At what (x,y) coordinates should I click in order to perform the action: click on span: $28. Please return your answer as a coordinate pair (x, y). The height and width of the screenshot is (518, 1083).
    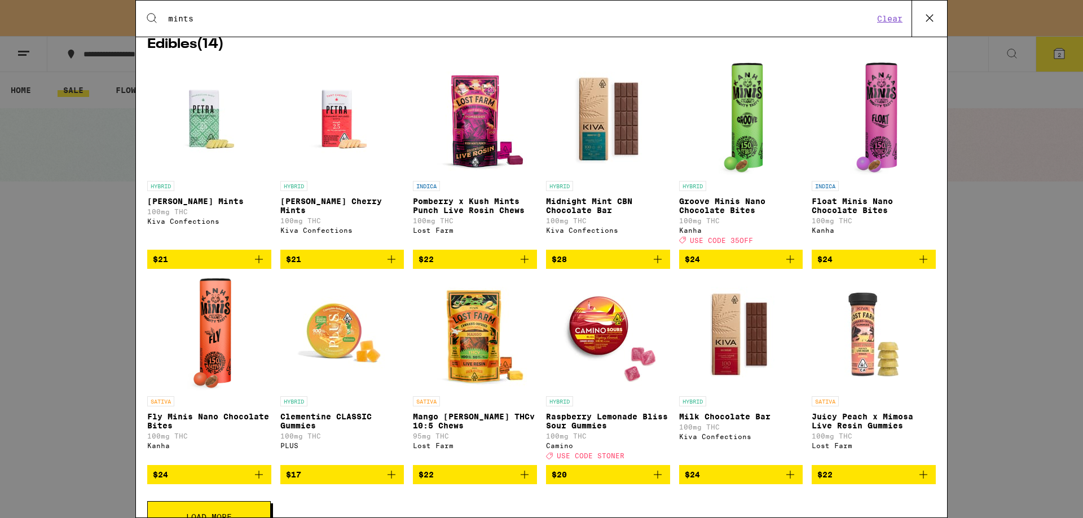
    Looking at the image, I should click on (559, 259).